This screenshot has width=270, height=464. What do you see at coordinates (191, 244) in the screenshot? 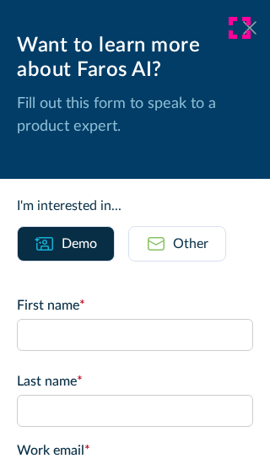
I see `div: Other` at bounding box center [191, 244].